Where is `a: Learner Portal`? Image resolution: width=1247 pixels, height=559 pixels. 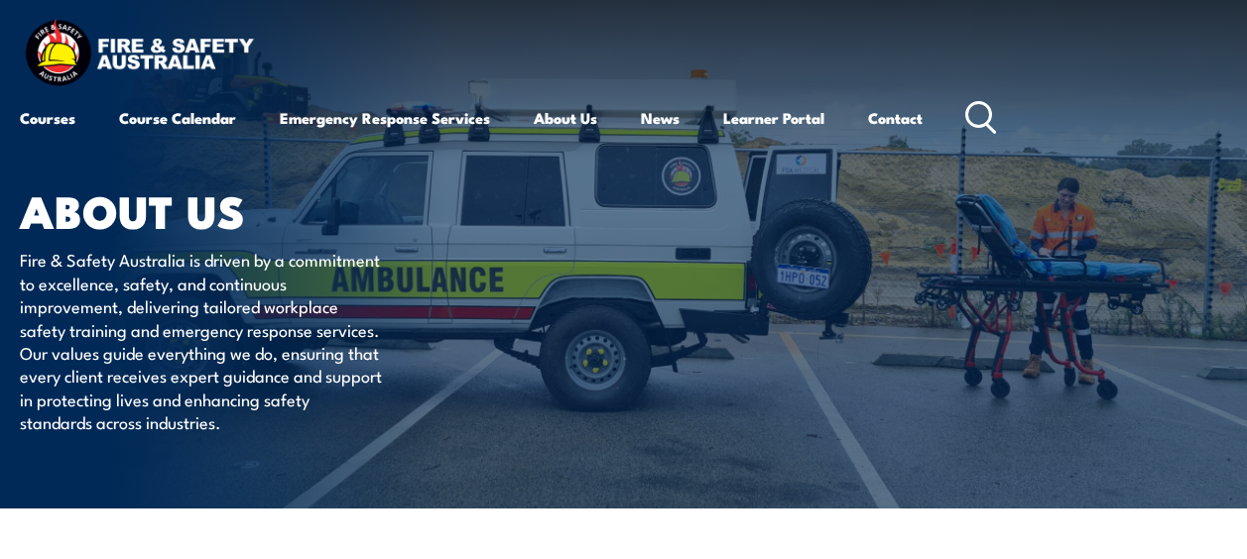
a: Learner Portal is located at coordinates (774, 118).